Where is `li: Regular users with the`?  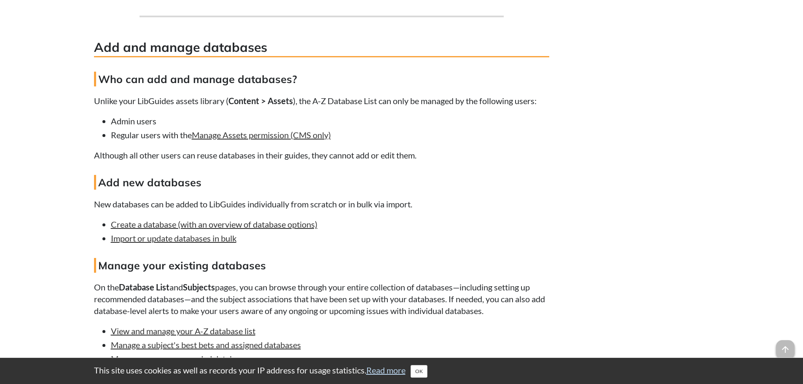 li: Regular users with the is located at coordinates (330, 135).